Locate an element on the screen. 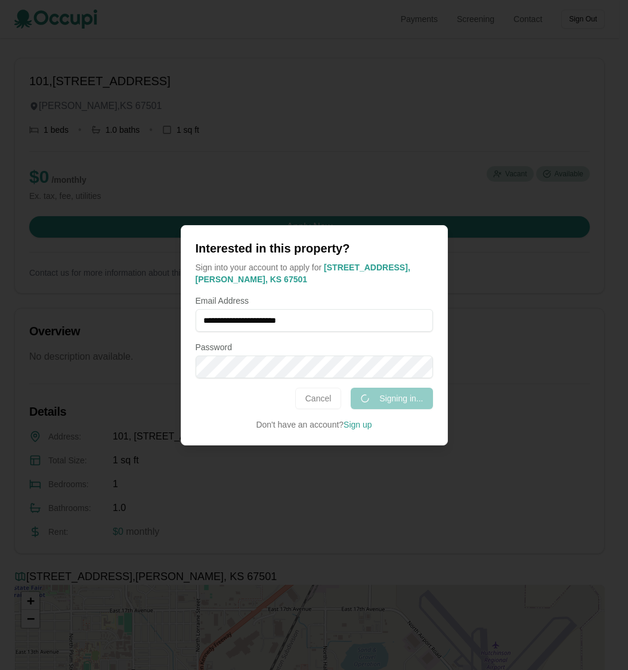 The image size is (628, 670). label: Email Address is located at coordinates (314, 301).